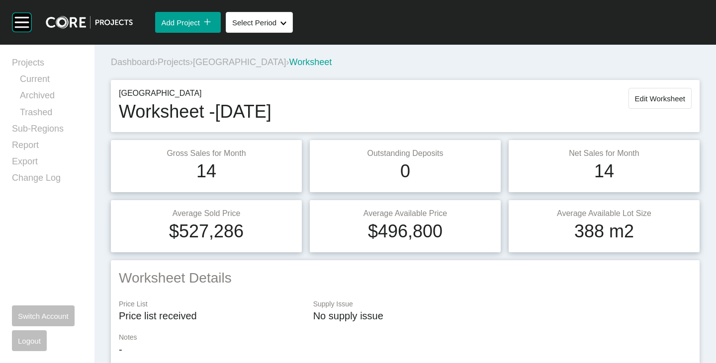  Describe the element at coordinates (405, 214) in the screenshot. I see `p: Average Available Price` at that location.